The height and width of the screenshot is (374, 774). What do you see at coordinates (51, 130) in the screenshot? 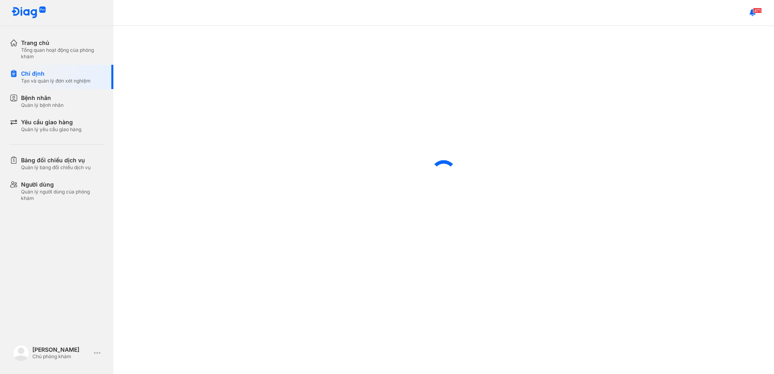
I see `div: Quản lý yêu cầu giao hàng` at bounding box center [51, 130].